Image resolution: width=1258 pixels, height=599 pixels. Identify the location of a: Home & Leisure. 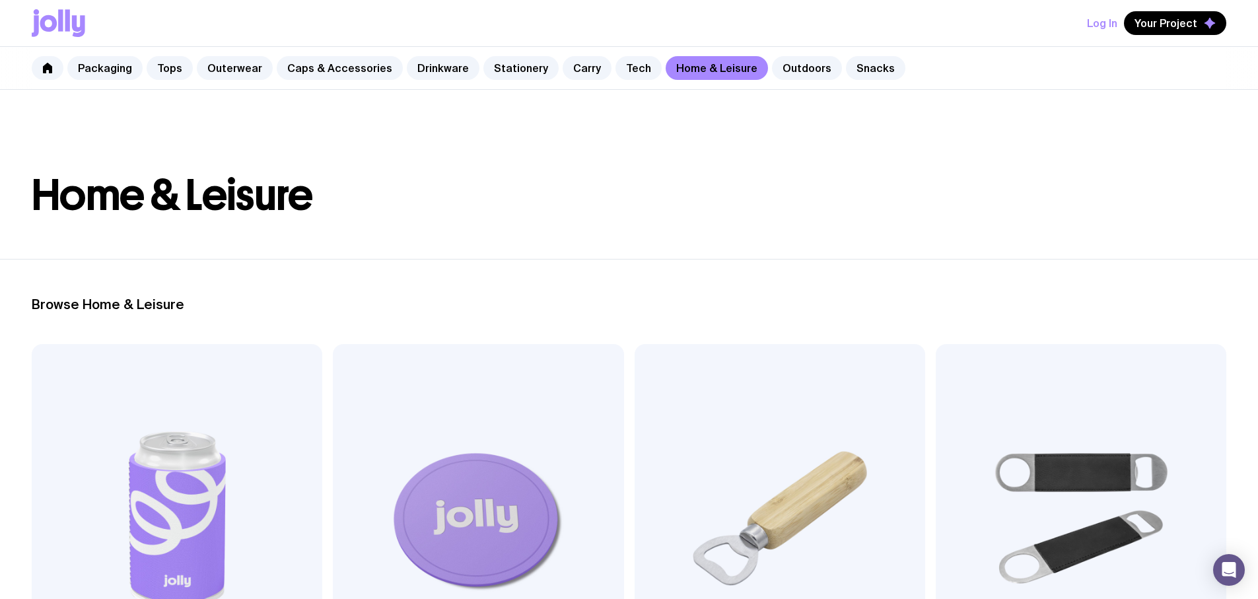
(716, 68).